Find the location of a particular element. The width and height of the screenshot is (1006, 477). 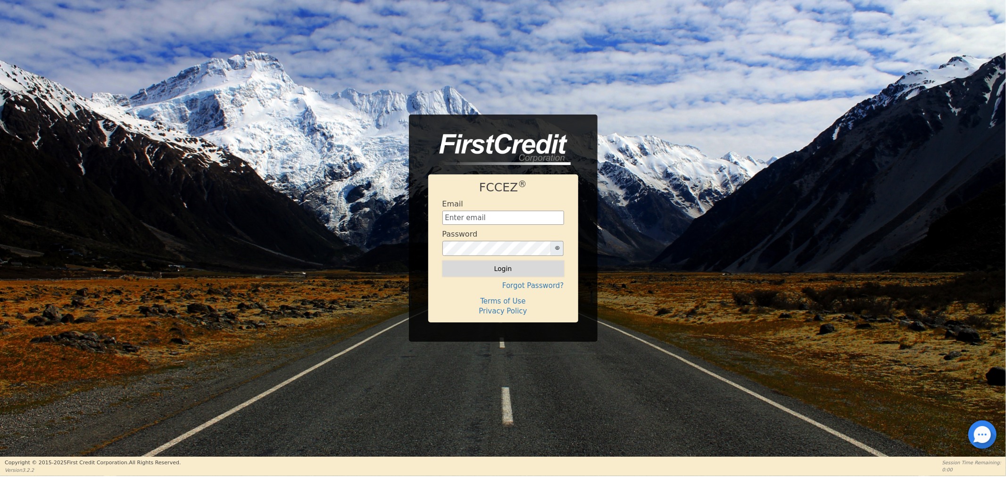

p: Copyright © 2015- 2025 First Credit Corporation. is located at coordinates (92, 463).